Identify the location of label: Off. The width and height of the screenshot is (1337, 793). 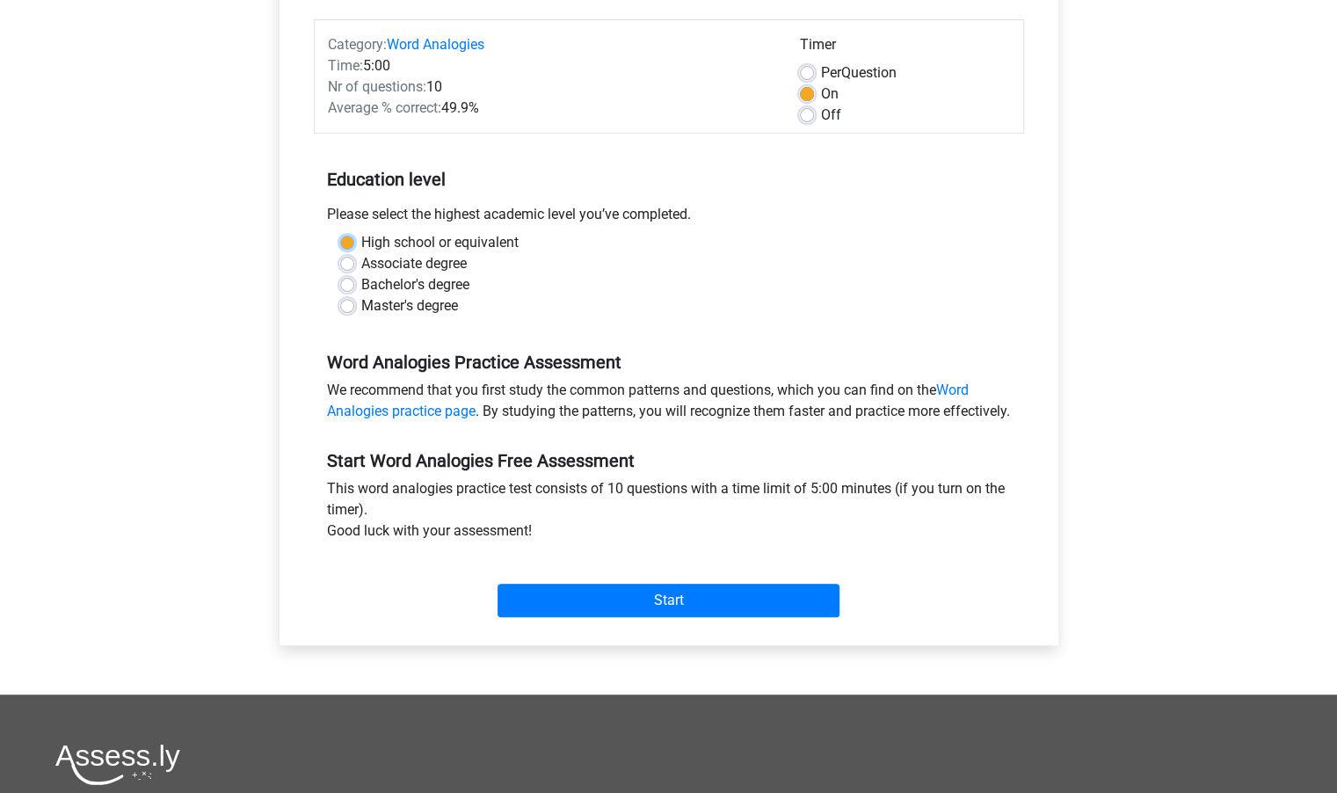
(831, 115).